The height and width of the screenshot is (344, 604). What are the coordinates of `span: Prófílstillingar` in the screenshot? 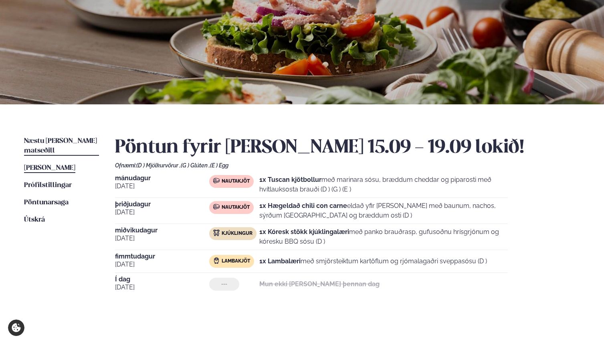 It's located at (48, 185).